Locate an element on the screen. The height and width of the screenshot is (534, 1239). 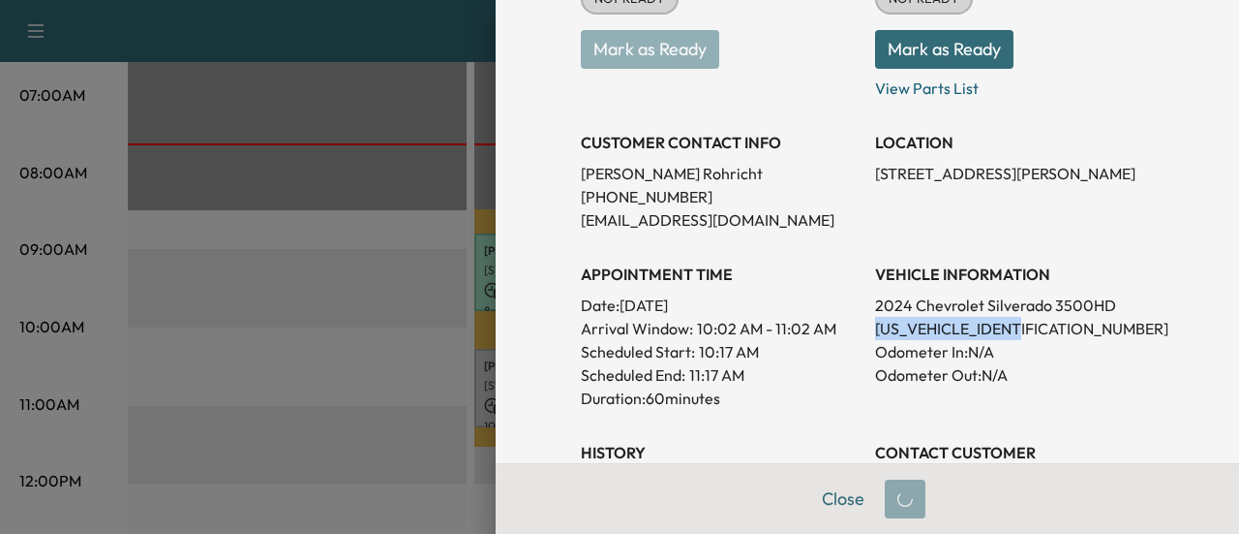
h3: LOCATION is located at coordinates (1015, 142).